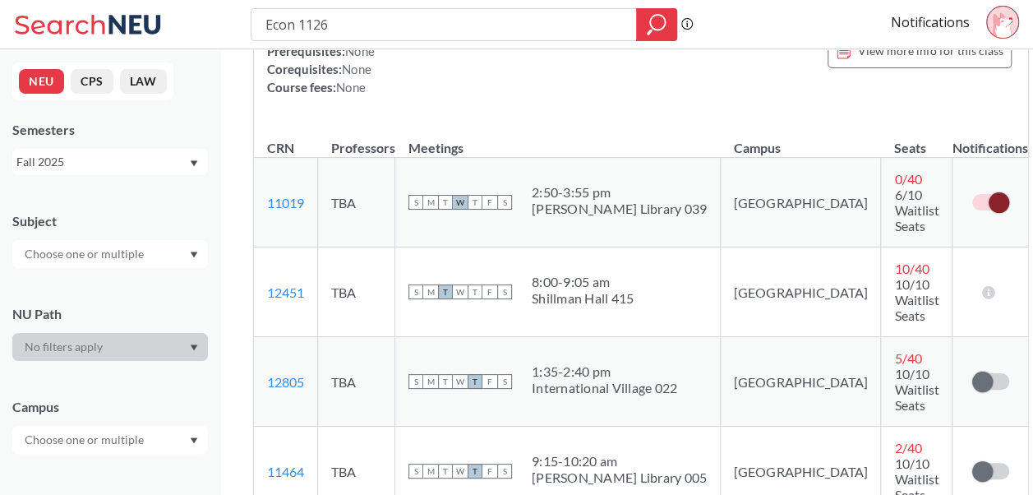 This screenshot has width=1033, height=495. Describe the element at coordinates (930, 22) in the screenshot. I see `a: Notifications` at that location.